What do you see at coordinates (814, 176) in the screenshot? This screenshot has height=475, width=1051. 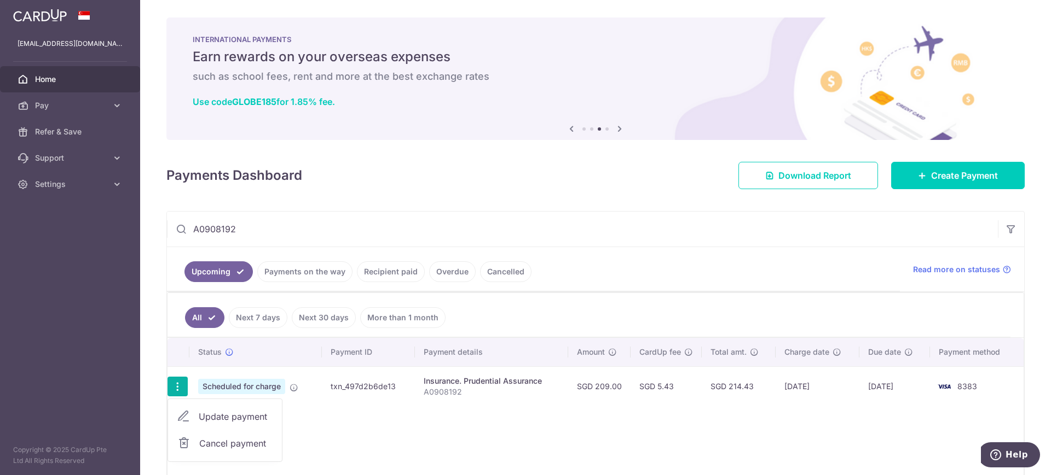 I see `span: Download Report` at bounding box center [814, 176].